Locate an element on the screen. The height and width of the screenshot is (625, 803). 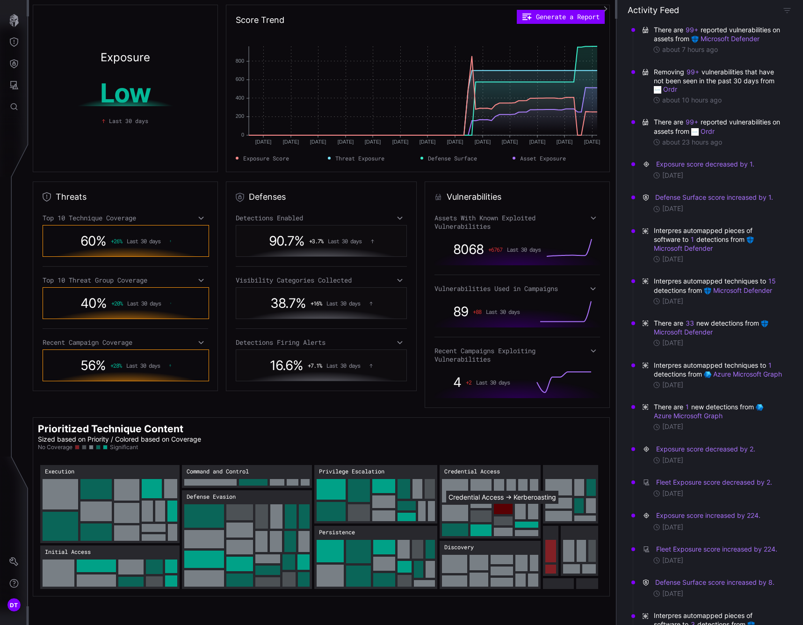
rect: Execution → Execution:Service Execution: 26 is located at coordinates (147, 511).